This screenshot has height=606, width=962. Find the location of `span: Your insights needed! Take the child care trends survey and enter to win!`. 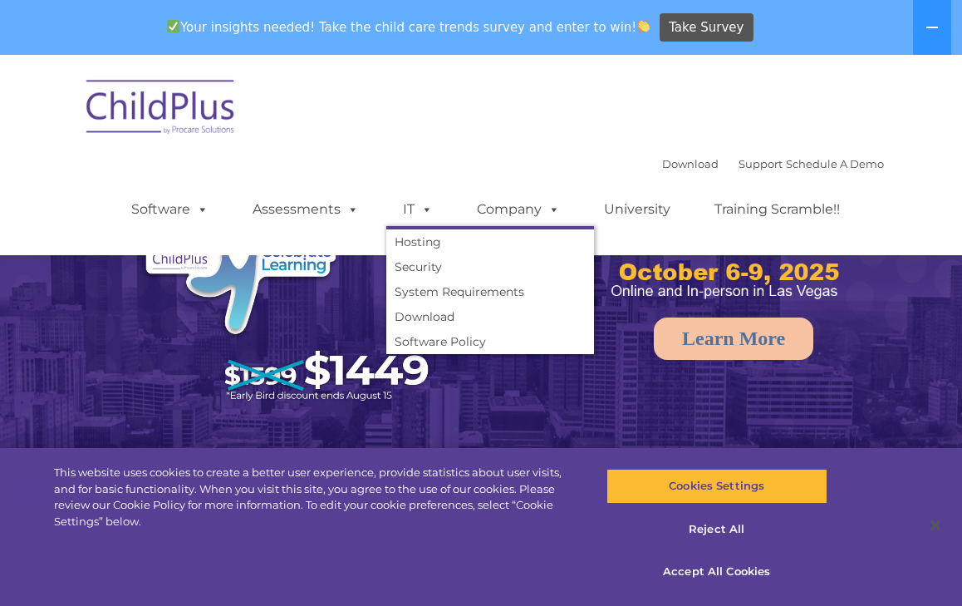

span: Your insights needed! Take the child care trends survey and enter to win! is located at coordinates (408, 27).